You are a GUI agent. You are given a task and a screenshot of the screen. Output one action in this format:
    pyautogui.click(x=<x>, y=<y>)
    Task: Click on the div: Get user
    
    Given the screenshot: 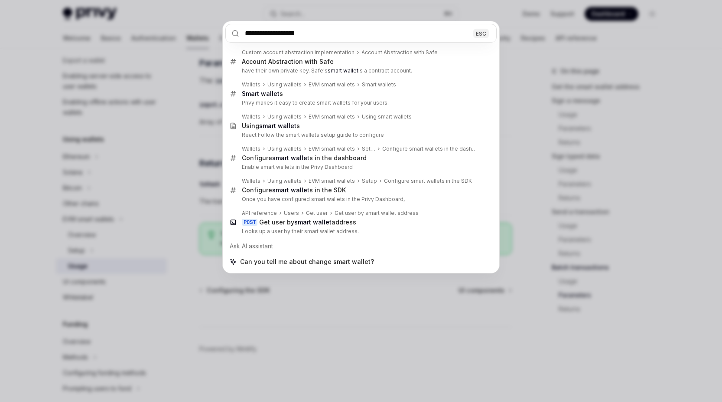 What is the action you would take?
    pyautogui.click(x=317, y=213)
    